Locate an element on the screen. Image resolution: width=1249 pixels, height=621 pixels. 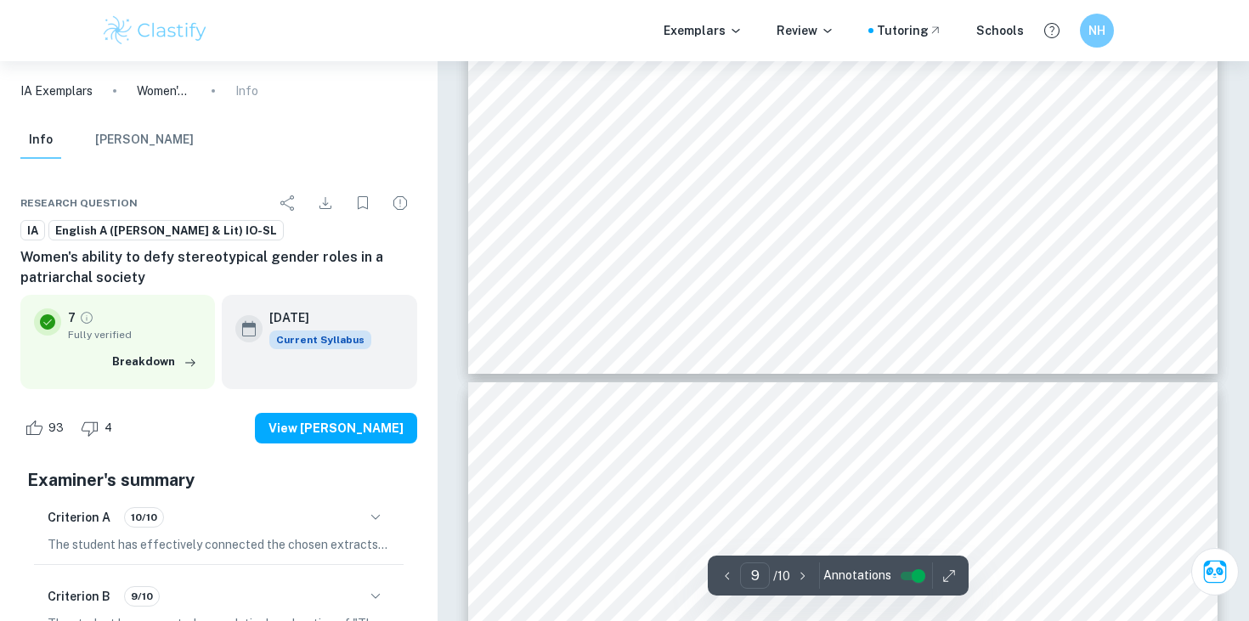
button: Ask Clai is located at coordinates (1215, 572).